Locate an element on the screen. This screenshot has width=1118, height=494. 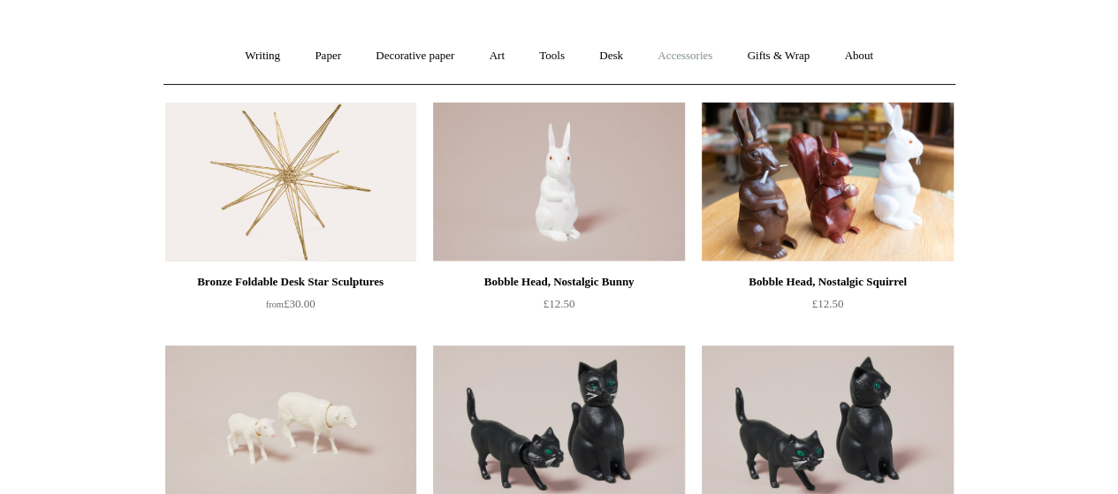
div: Bobble Head, Nostalgic Squirrel is located at coordinates (827, 282).